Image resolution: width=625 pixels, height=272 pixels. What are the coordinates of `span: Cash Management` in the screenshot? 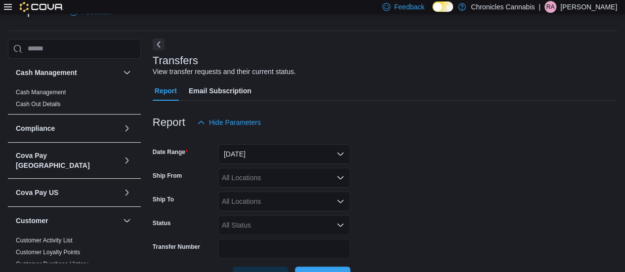 It's located at (41, 92).